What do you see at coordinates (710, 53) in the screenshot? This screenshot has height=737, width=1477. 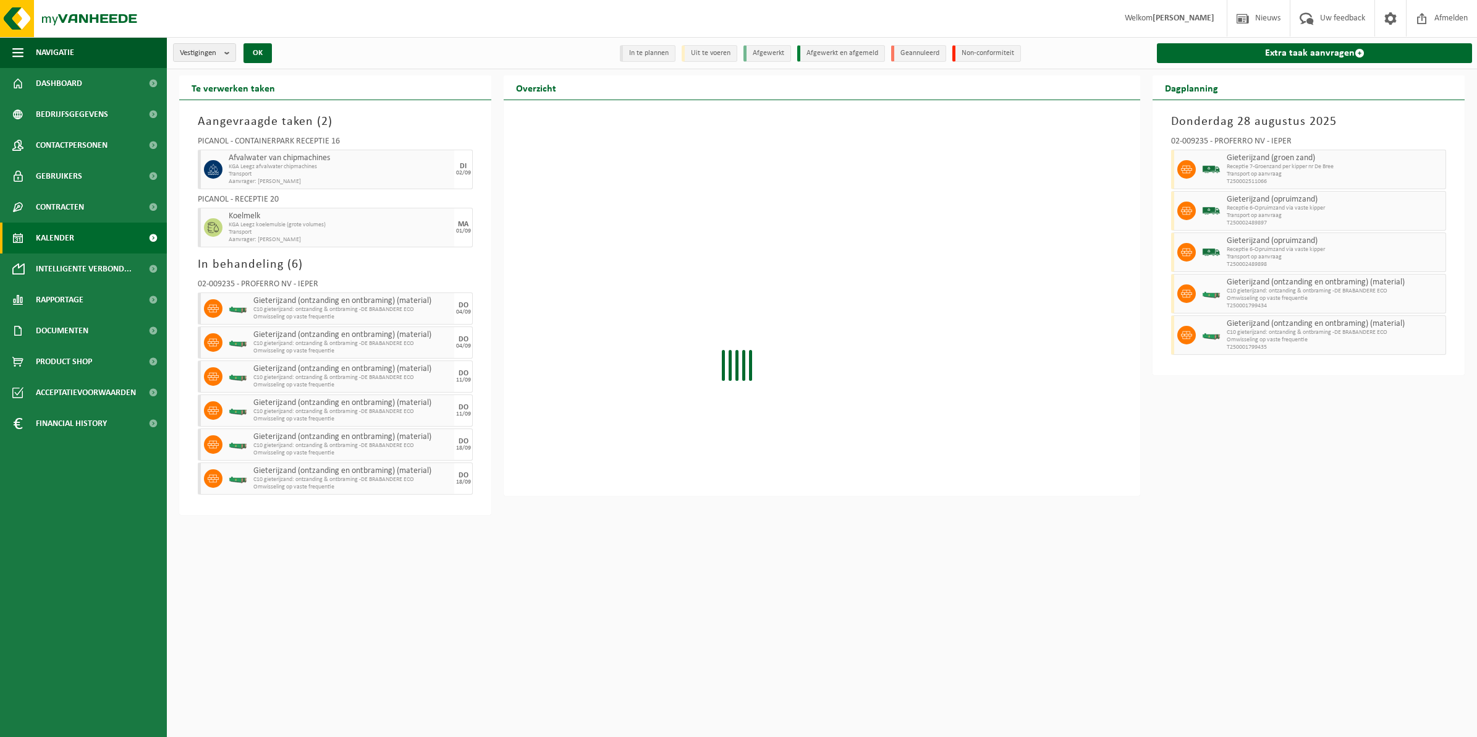 I see `li: Uit te voeren` at bounding box center [710, 53].